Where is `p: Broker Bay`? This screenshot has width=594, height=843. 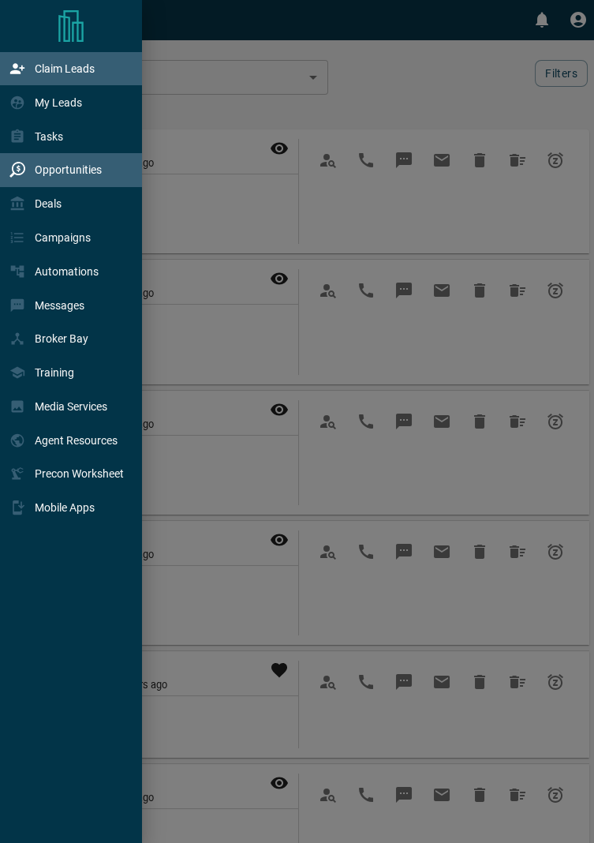
p: Broker Bay is located at coordinates (62, 338).